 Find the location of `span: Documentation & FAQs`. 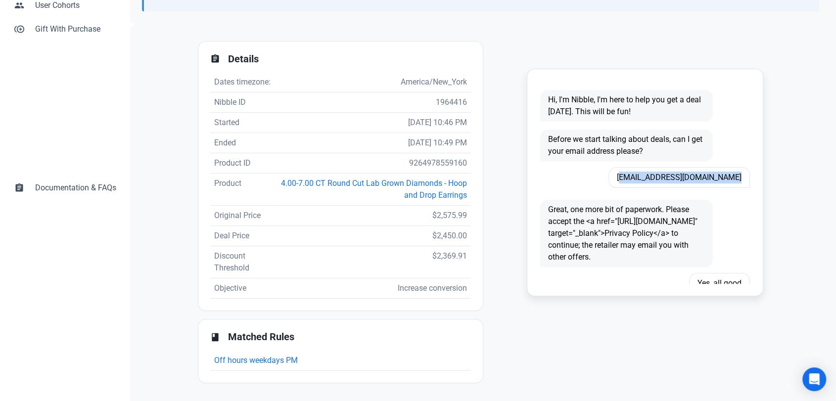

span: Documentation & FAQs is located at coordinates (76, 188).